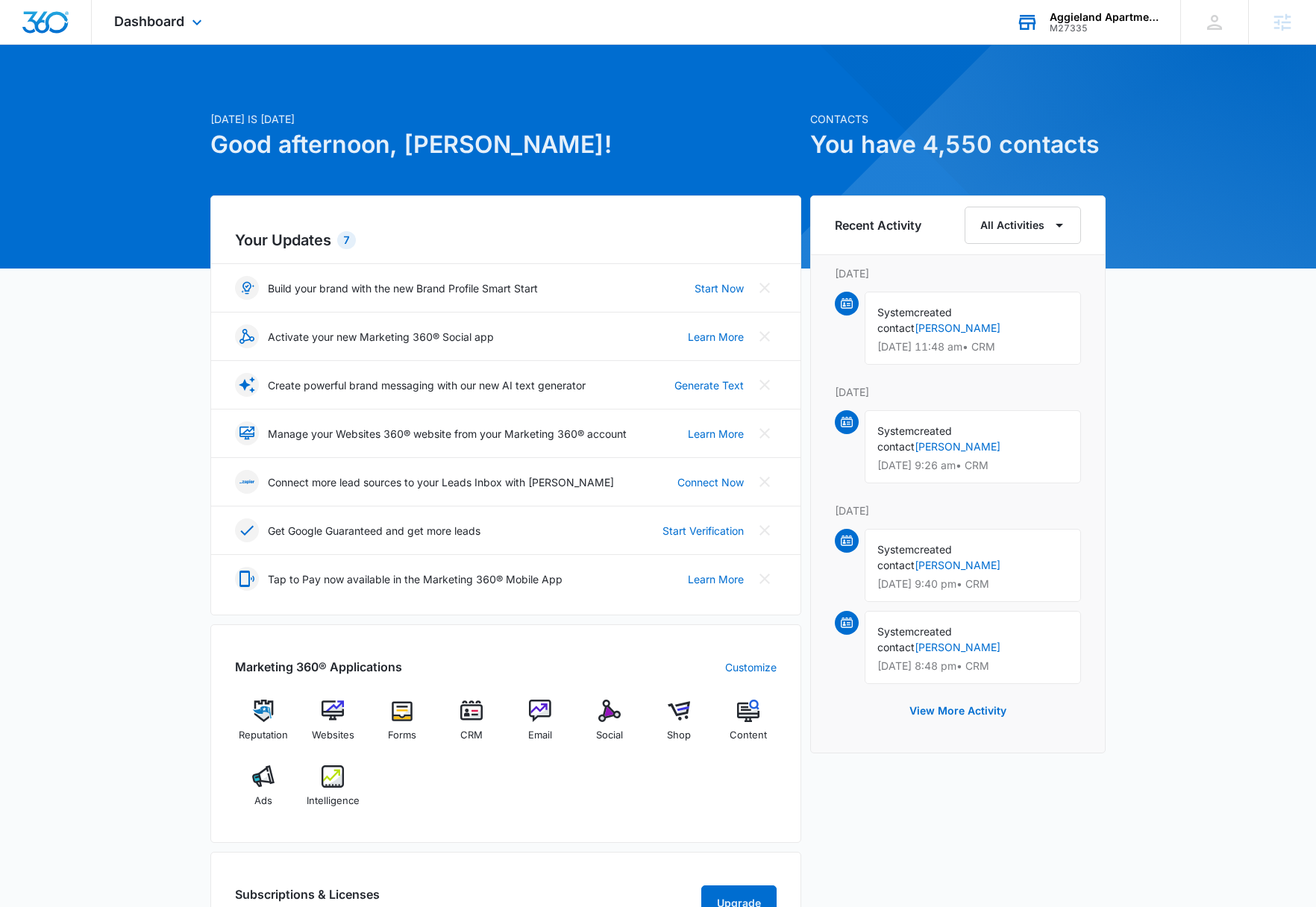 This screenshot has height=907, width=1316. What do you see at coordinates (333, 727) in the screenshot?
I see `a: Websites` at bounding box center [333, 727].